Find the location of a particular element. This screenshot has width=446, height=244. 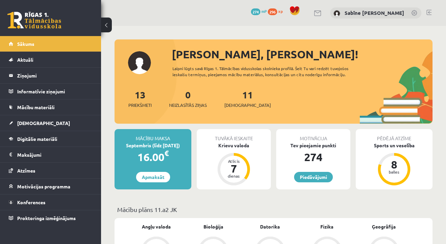

a: 13Priekšmeti is located at coordinates (140, 98).